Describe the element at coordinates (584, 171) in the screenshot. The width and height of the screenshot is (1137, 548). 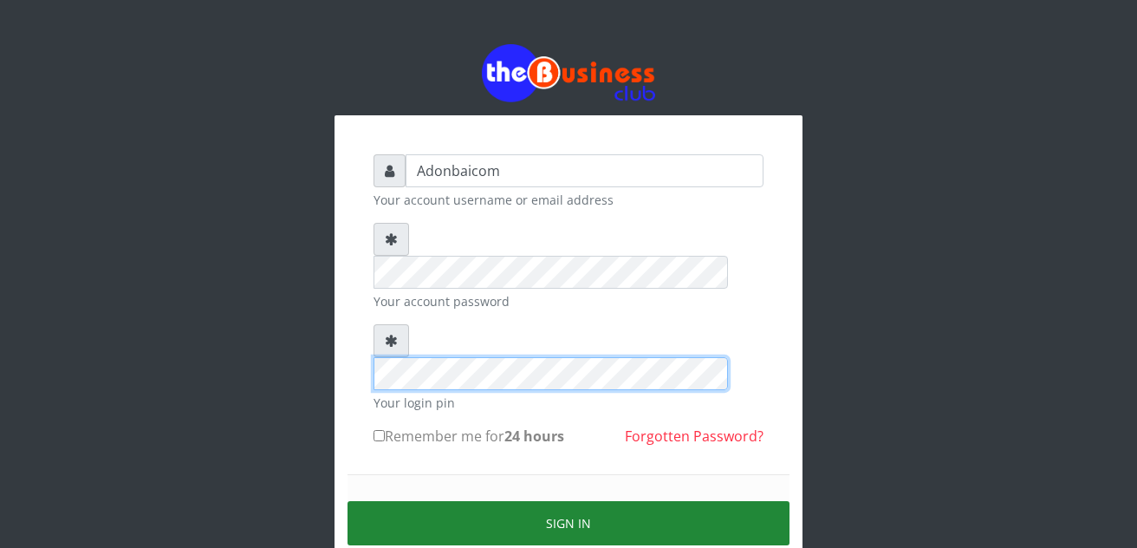
I see `input: Username or email address` at that location.